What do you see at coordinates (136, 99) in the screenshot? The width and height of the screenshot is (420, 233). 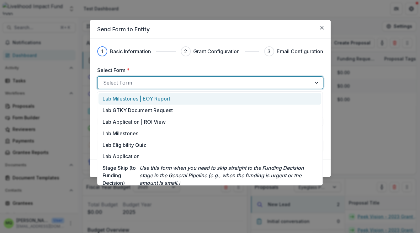 I see `p: Lab Milestones | EOY Report` at bounding box center [136, 99].